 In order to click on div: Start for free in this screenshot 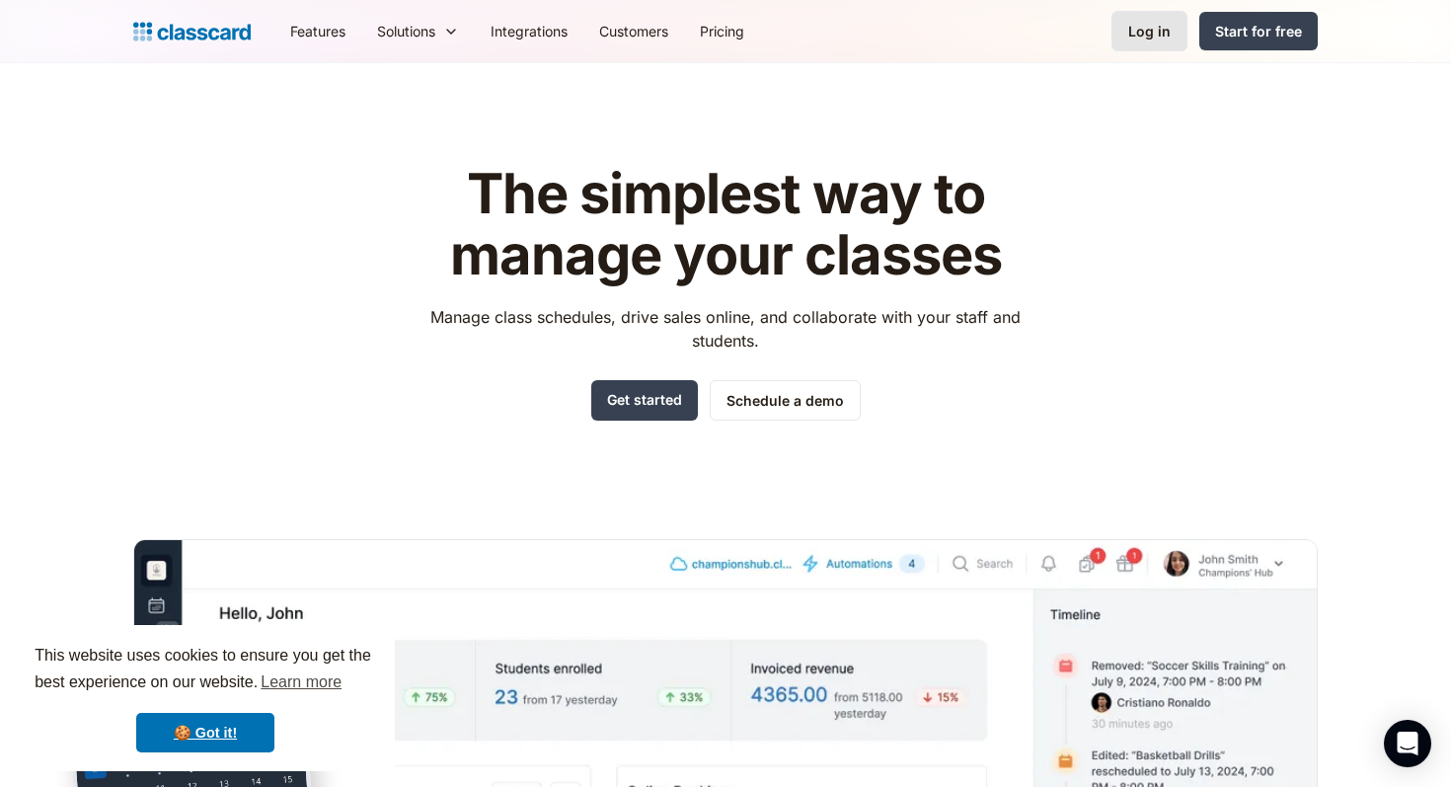, I will do `click(1259, 31)`.